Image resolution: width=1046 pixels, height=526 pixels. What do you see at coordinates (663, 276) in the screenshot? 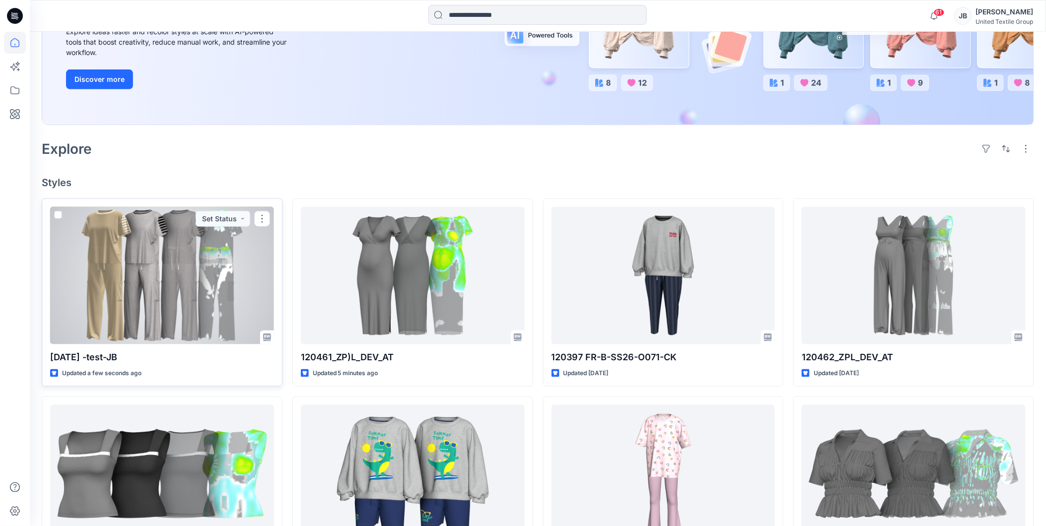
I see `a: 120397 FR-B-SS26-O071-CK` at bounding box center [663, 276].